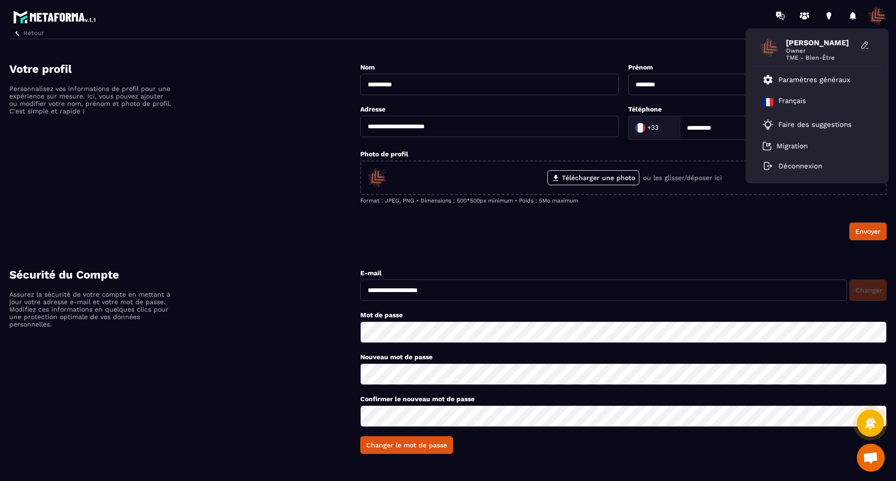  I want to click on label: Adresse, so click(373, 109).